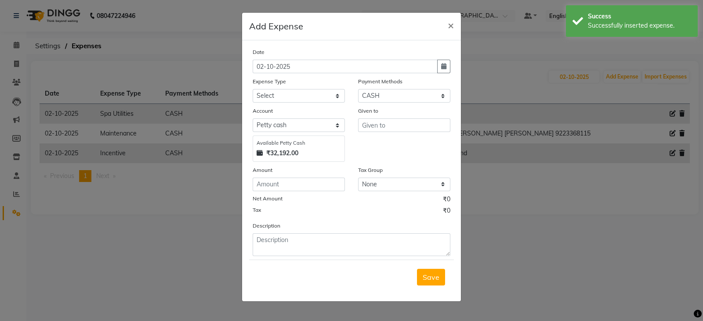 This screenshot has width=703, height=321. I want to click on label: Payment Methods, so click(380, 82).